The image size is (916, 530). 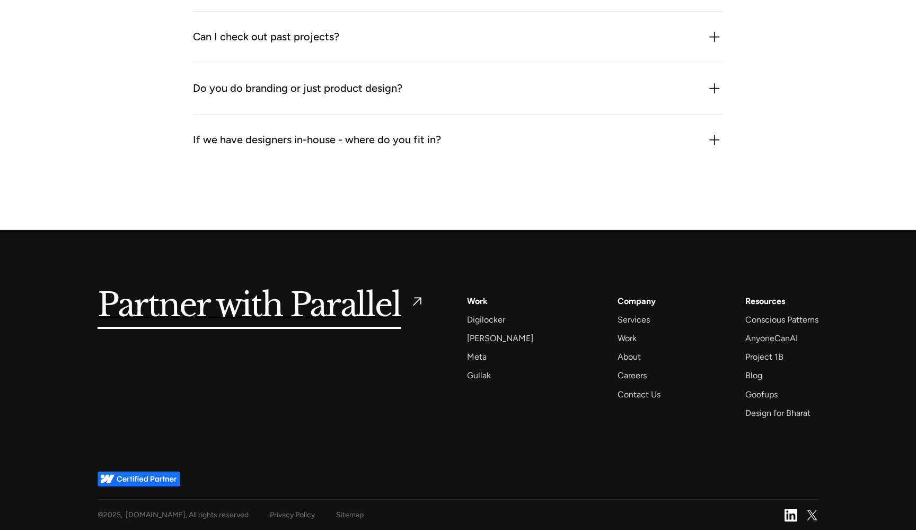 I want to click on a: Design for Bharat, so click(x=778, y=413).